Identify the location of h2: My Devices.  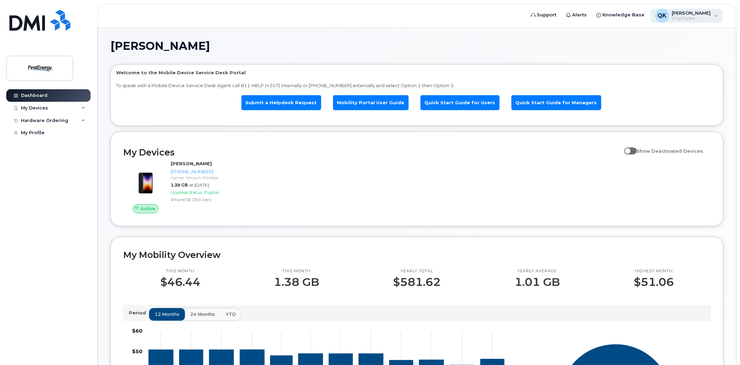
(372, 152).